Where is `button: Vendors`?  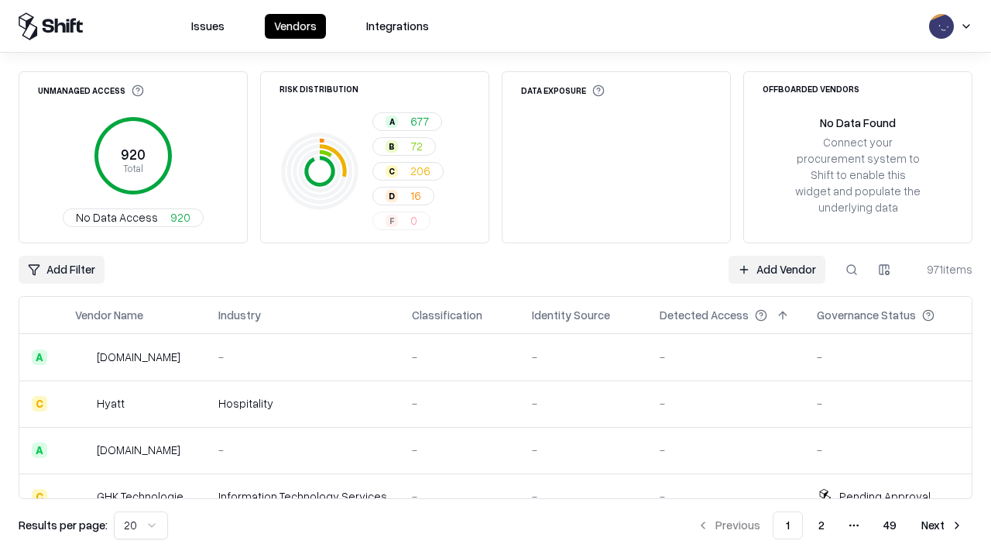 button: Vendors is located at coordinates (295, 26).